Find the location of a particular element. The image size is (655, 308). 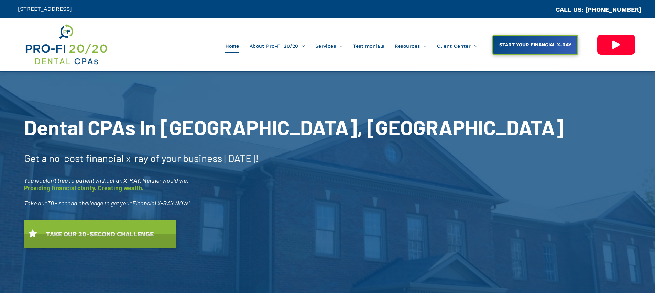

span: You wouldn’t treat a patient without an X-RAY. Neither would we. is located at coordinates (106, 181).